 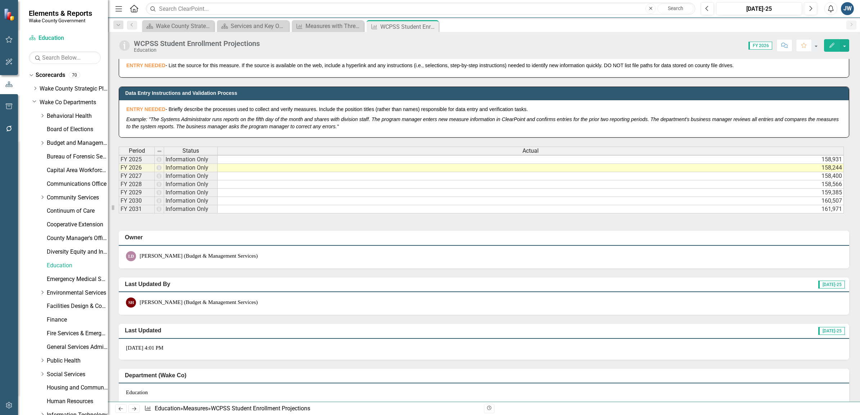 What do you see at coordinates (77, 388) in the screenshot?
I see `a: Housing and Community Revitalization` at bounding box center [77, 388].